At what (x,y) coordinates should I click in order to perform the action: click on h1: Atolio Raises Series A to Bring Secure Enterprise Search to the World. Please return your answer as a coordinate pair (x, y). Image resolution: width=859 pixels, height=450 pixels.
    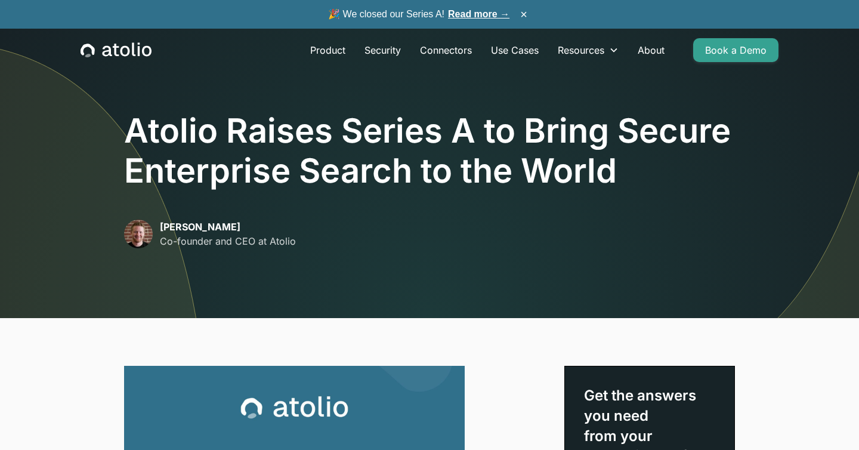
    Looking at the image, I should click on (430, 151).